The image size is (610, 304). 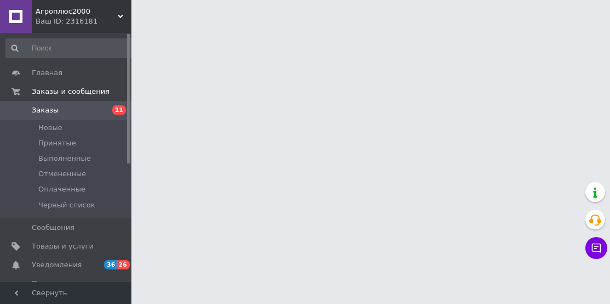 What do you see at coordinates (47, 73) in the screenshot?
I see `span: Главная` at bounding box center [47, 73].